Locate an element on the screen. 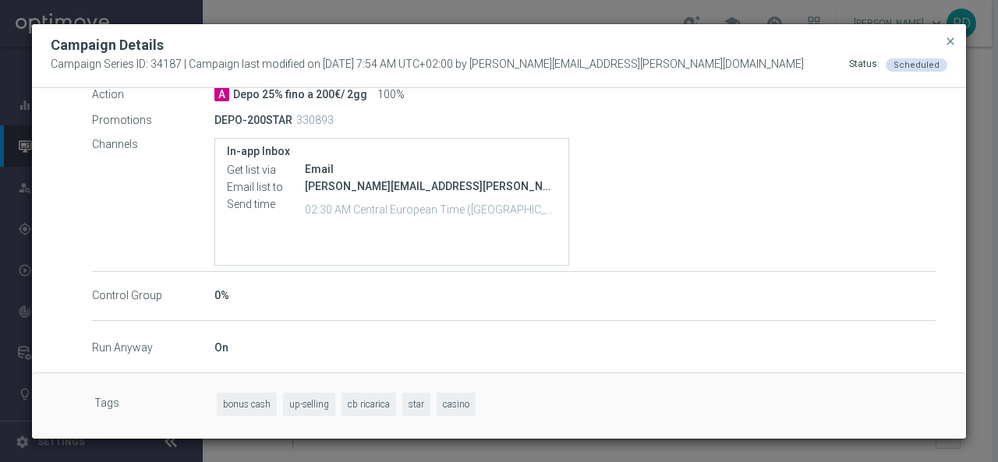 Image resolution: width=998 pixels, height=462 pixels. span: casino is located at coordinates (456, 405).